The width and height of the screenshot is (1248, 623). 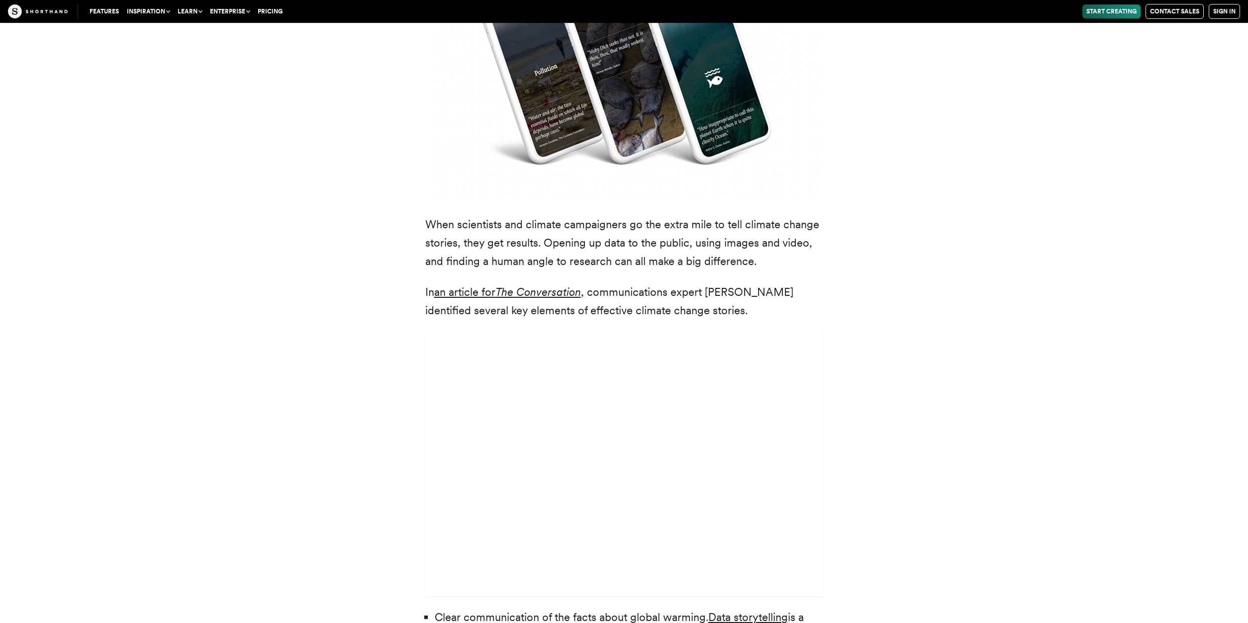 I want to click on a: an article forThe Conversation, so click(x=507, y=292).